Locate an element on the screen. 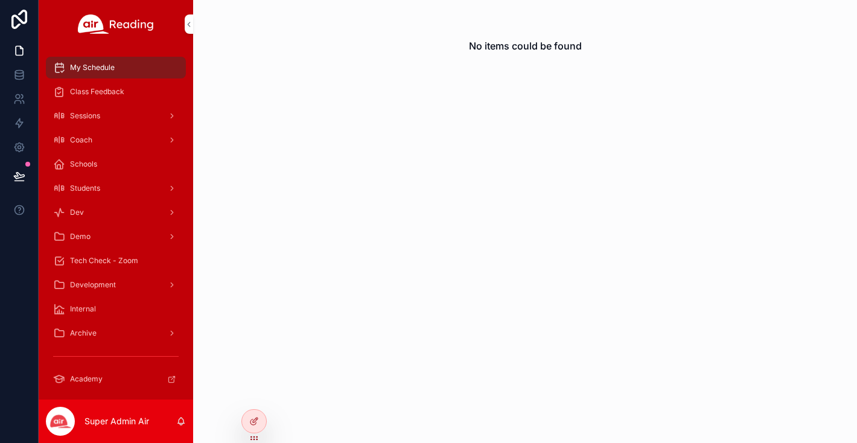 Image resolution: width=857 pixels, height=443 pixels. a: My Schedule is located at coordinates (116, 68).